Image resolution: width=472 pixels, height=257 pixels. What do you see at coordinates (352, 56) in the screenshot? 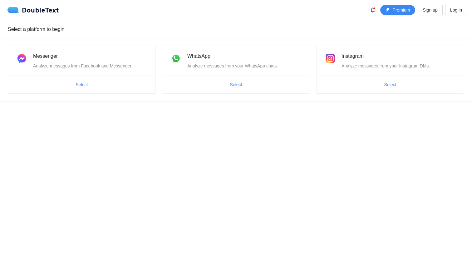
I see `span: Instagram` at bounding box center [352, 56].